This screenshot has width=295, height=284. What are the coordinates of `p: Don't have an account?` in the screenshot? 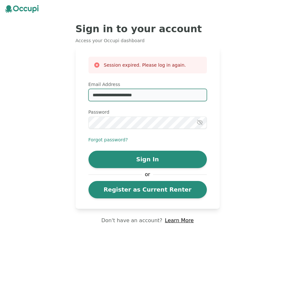 It's located at (132, 221).